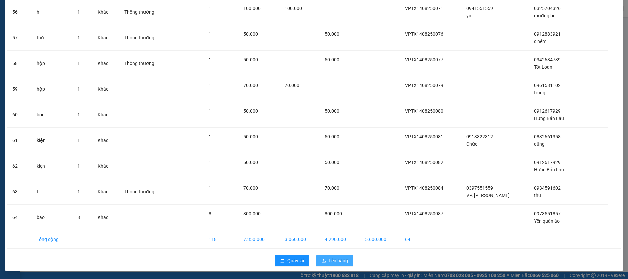  I want to click on span: VPTX1408250087, so click(424, 214).